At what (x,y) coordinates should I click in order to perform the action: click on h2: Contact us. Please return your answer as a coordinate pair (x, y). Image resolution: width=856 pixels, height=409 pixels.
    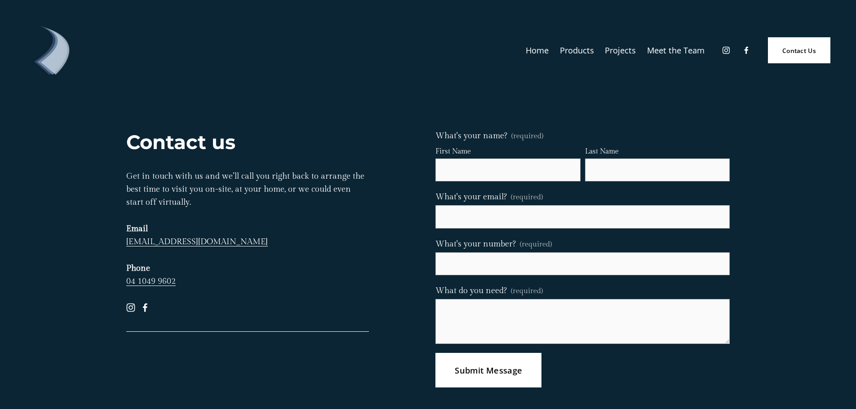
    Looking at the image, I should click on (247, 142).